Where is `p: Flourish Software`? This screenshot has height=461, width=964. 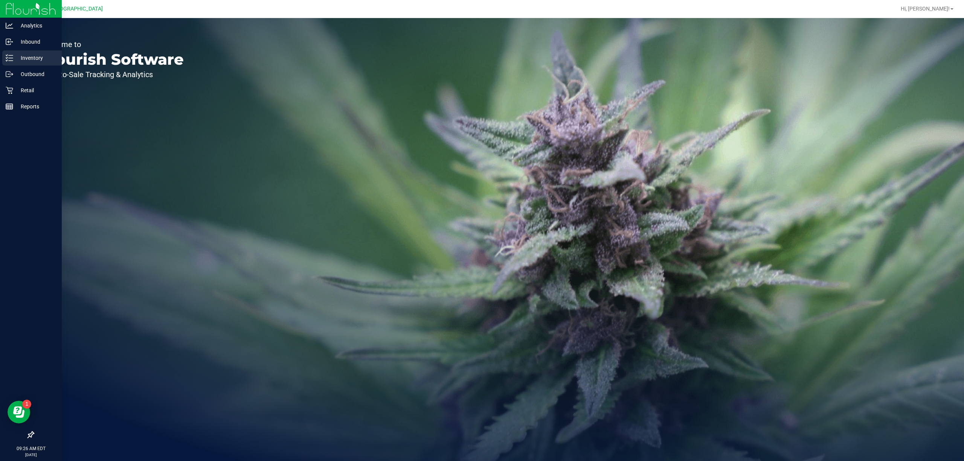
p: Flourish Software is located at coordinates (112, 60).